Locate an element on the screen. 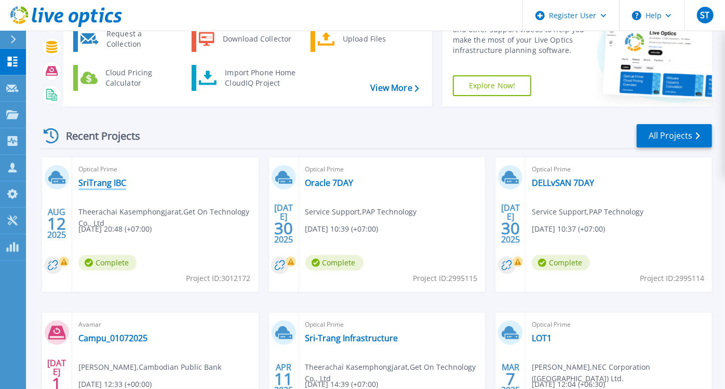  div: Find tutorials, instructional guides and other support videos to help you make the most of your L... is located at coordinates (520, 35).